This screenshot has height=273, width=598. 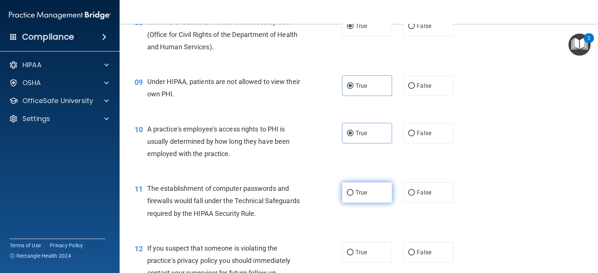 I want to click on span: 12, so click(x=139, y=249).